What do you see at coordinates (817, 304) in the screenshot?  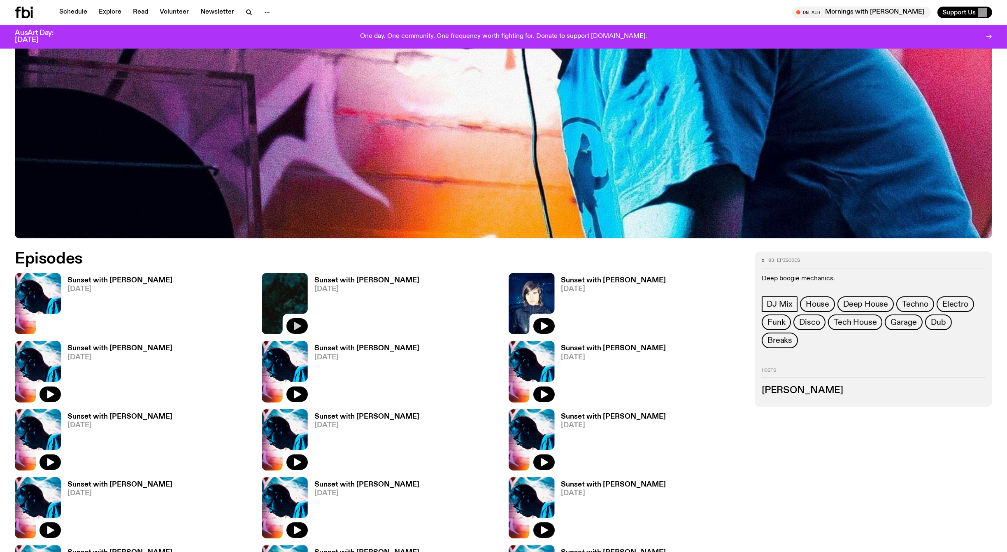 I see `a: House` at bounding box center [817, 304].